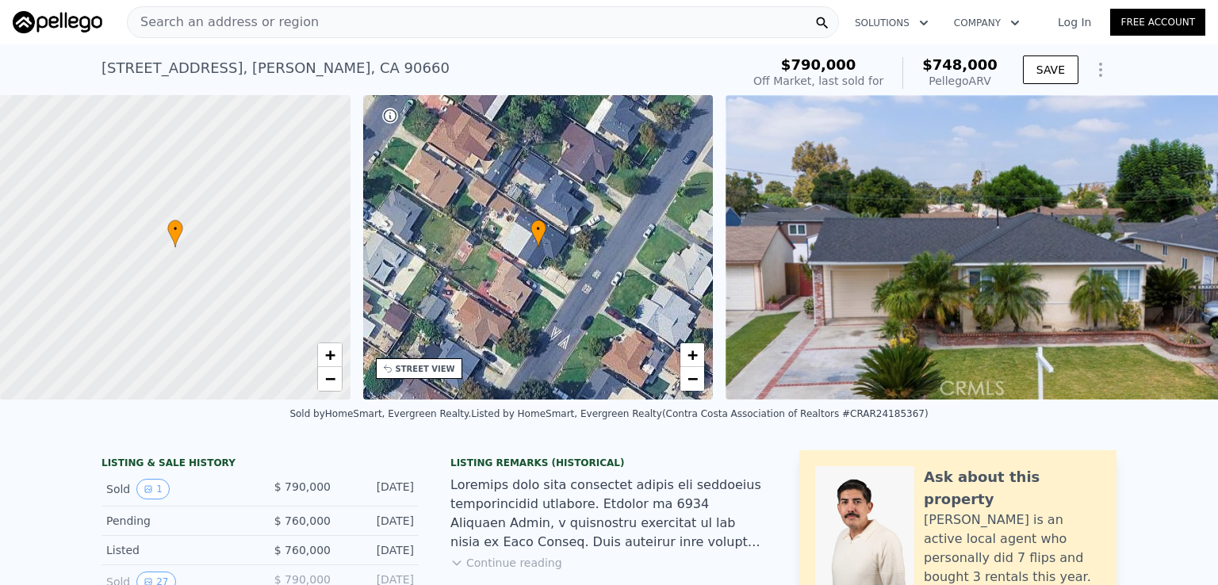  Describe the element at coordinates (425, 369) in the screenshot. I see `div: STREET VIEW` at that location.